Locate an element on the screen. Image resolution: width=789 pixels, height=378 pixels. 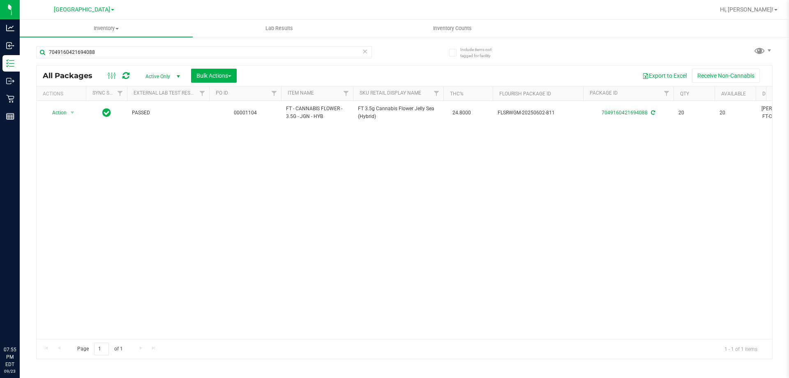
div: Actions is located at coordinates (62, 94).